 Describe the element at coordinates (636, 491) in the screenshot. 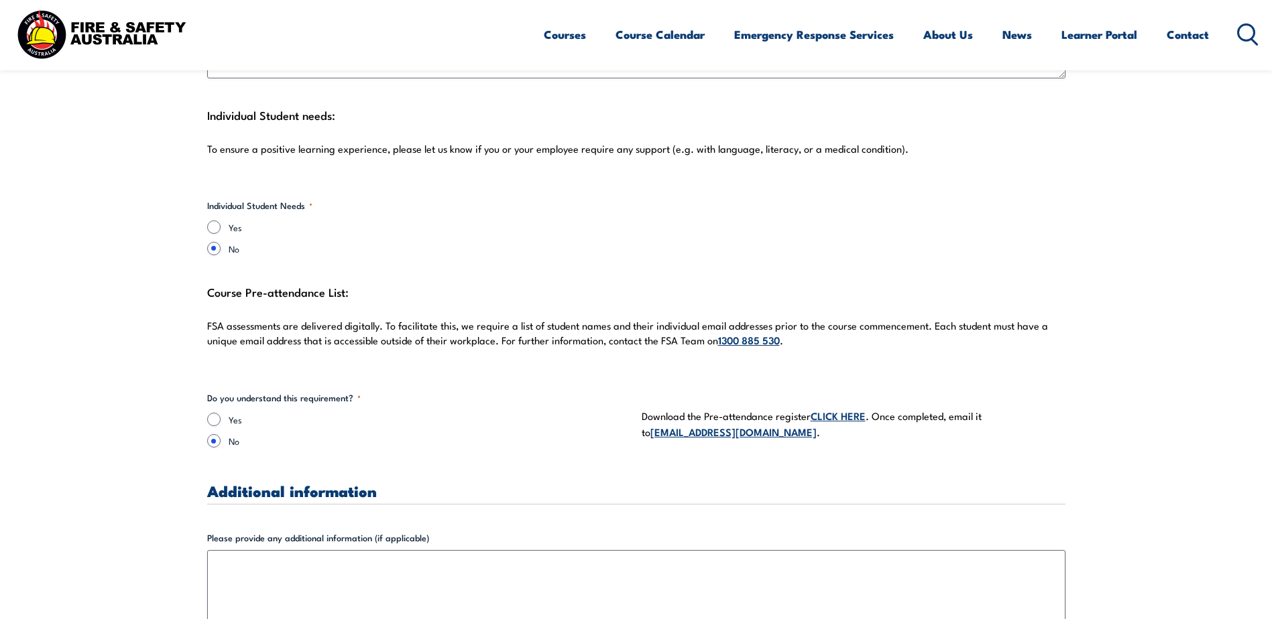

I see `h3: Additional information` at that location.